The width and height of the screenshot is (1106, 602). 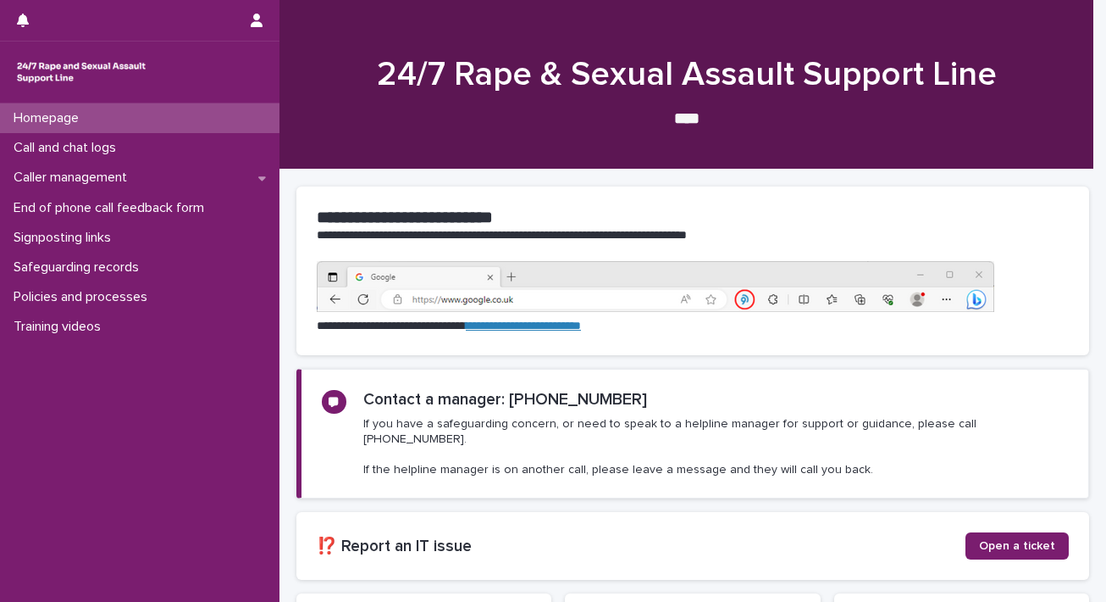 I want to click on p: If you have a safeguarding concern, or need to speak to a helpline manager for support or guidanc..., so click(x=716, y=446).